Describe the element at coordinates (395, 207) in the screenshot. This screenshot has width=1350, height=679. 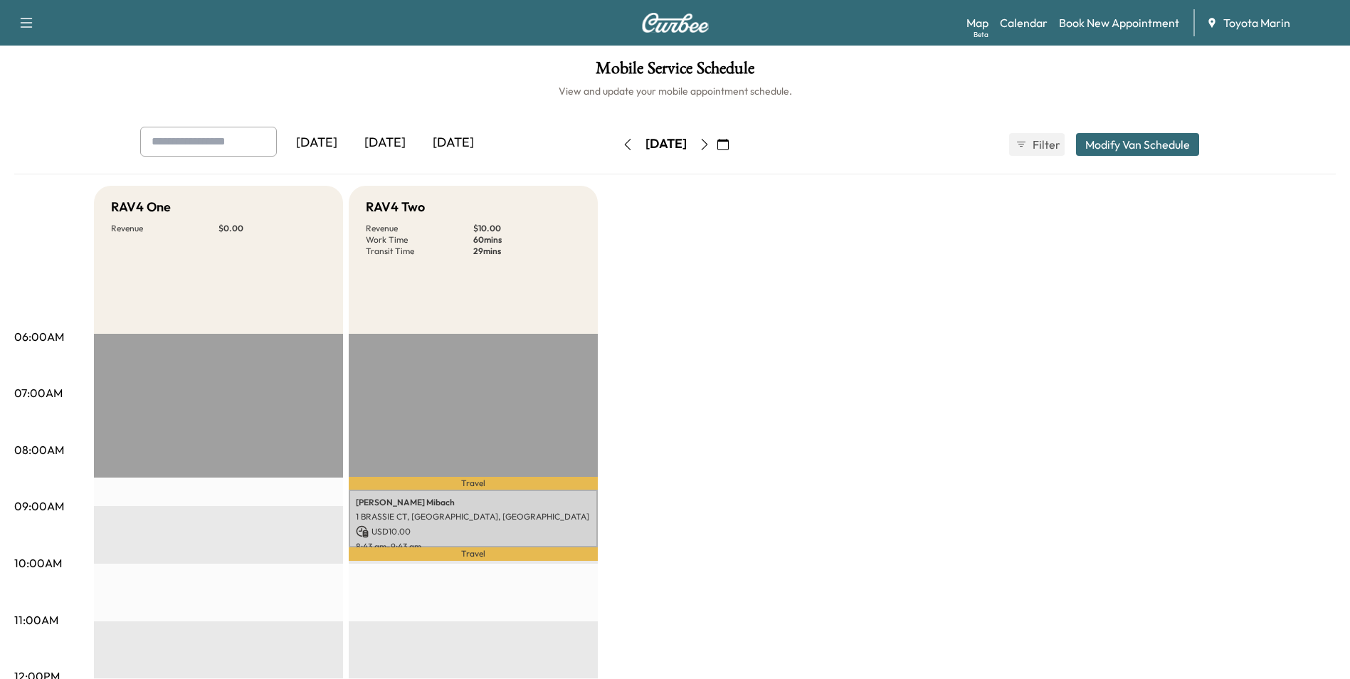
I see `h5: RAV4 Two` at that location.